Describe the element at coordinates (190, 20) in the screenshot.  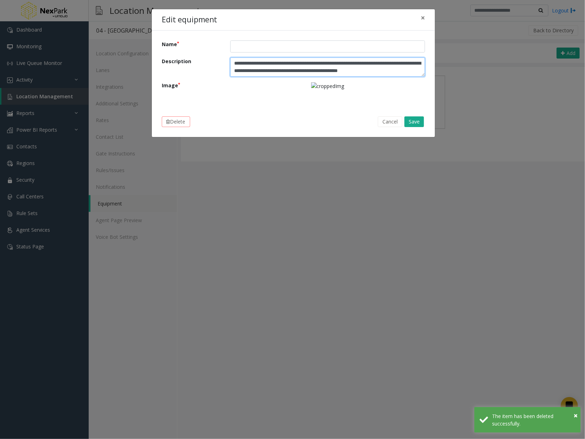
I see `h4: Edit equipment` at that location.